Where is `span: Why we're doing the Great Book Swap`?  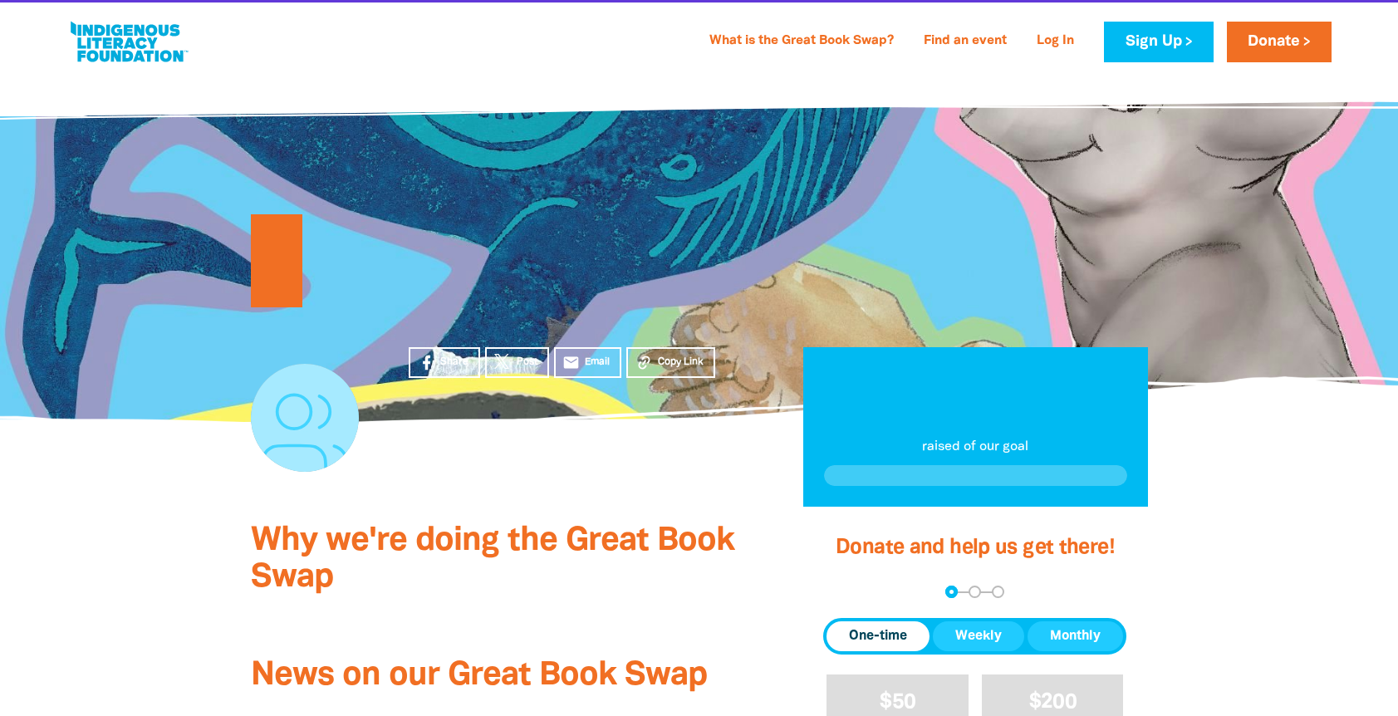 span: Why we're doing the Great Book Swap is located at coordinates (492, 559).